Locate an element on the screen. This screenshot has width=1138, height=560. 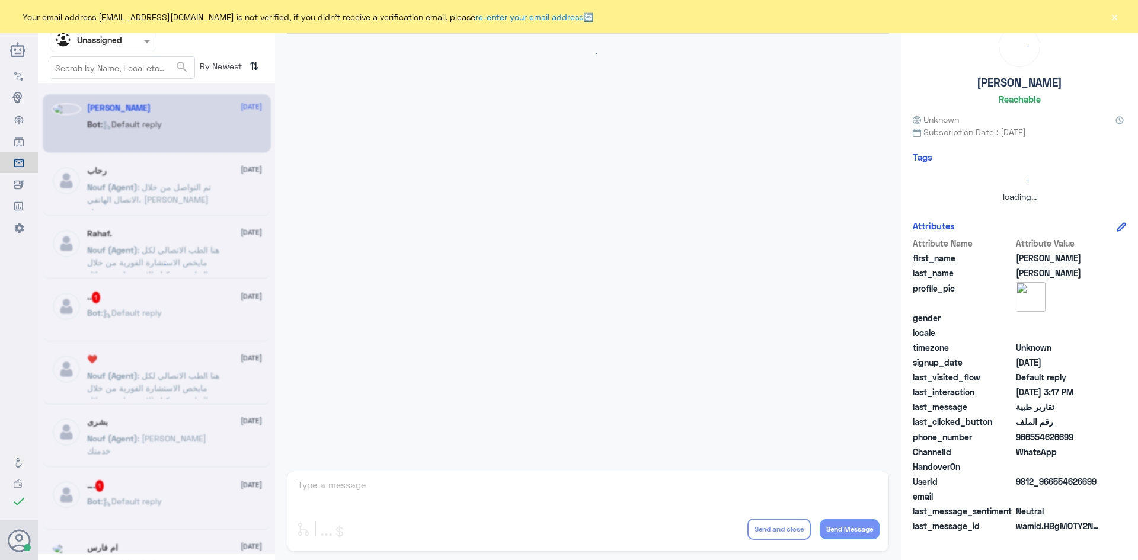
span: سعيد is located at coordinates (1059, 258).